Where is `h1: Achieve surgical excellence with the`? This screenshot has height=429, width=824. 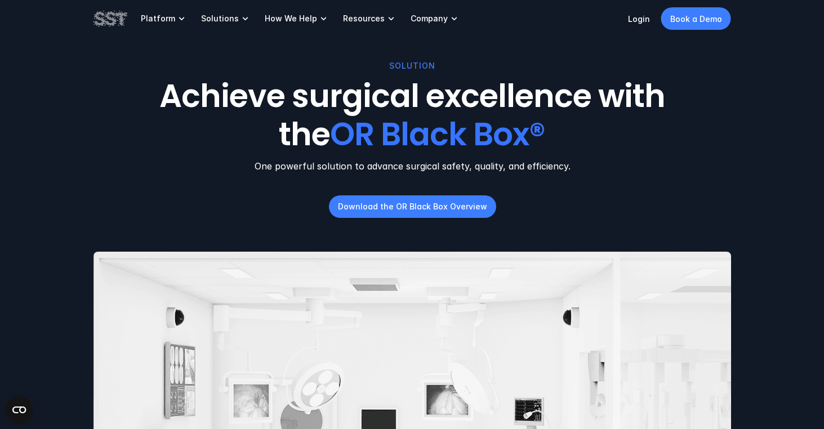 h1: Achieve surgical excellence with the is located at coordinates (412, 115).